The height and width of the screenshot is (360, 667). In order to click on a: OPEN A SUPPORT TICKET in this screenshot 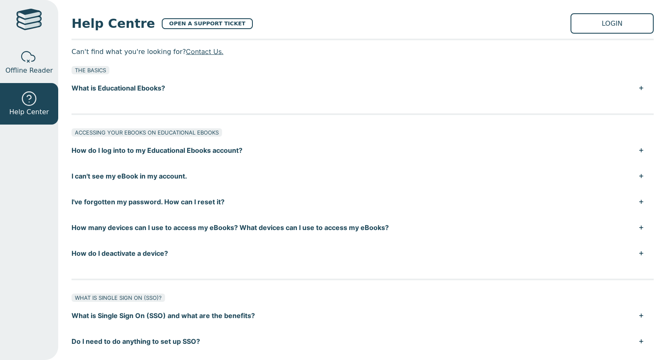, I will do `click(207, 24)`.